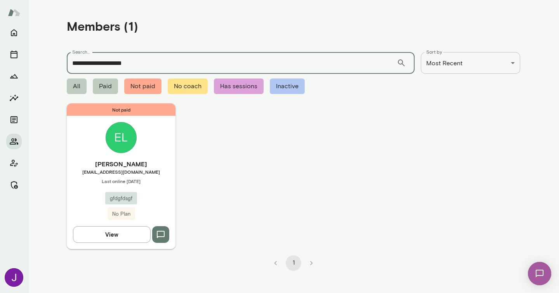  What do you see at coordinates (105, 86) in the screenshot?
I see `span: Paid` at bounding box center [105, 86].